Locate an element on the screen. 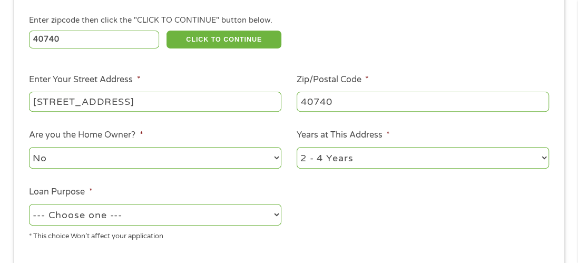 This screenshot has width=578, height=263. label: Zip/Postal Code is located at coordinates (333, 80).